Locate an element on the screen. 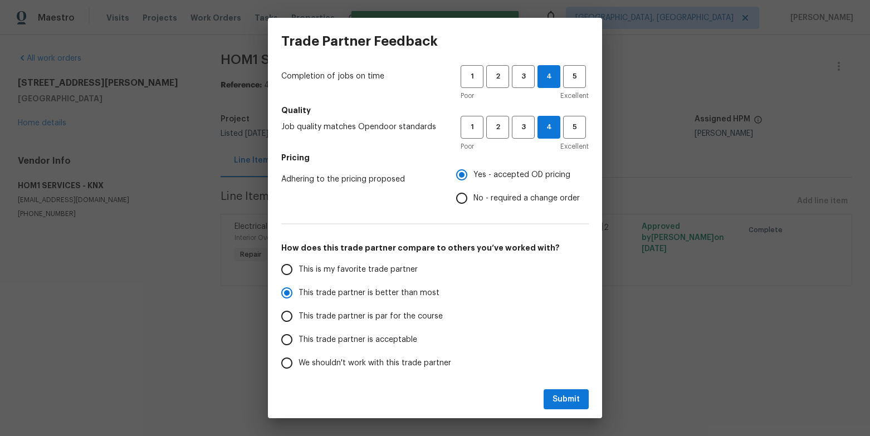 This screenshot has height=436, width=870. span: No - required a change order is located at coordinates (526, 198).